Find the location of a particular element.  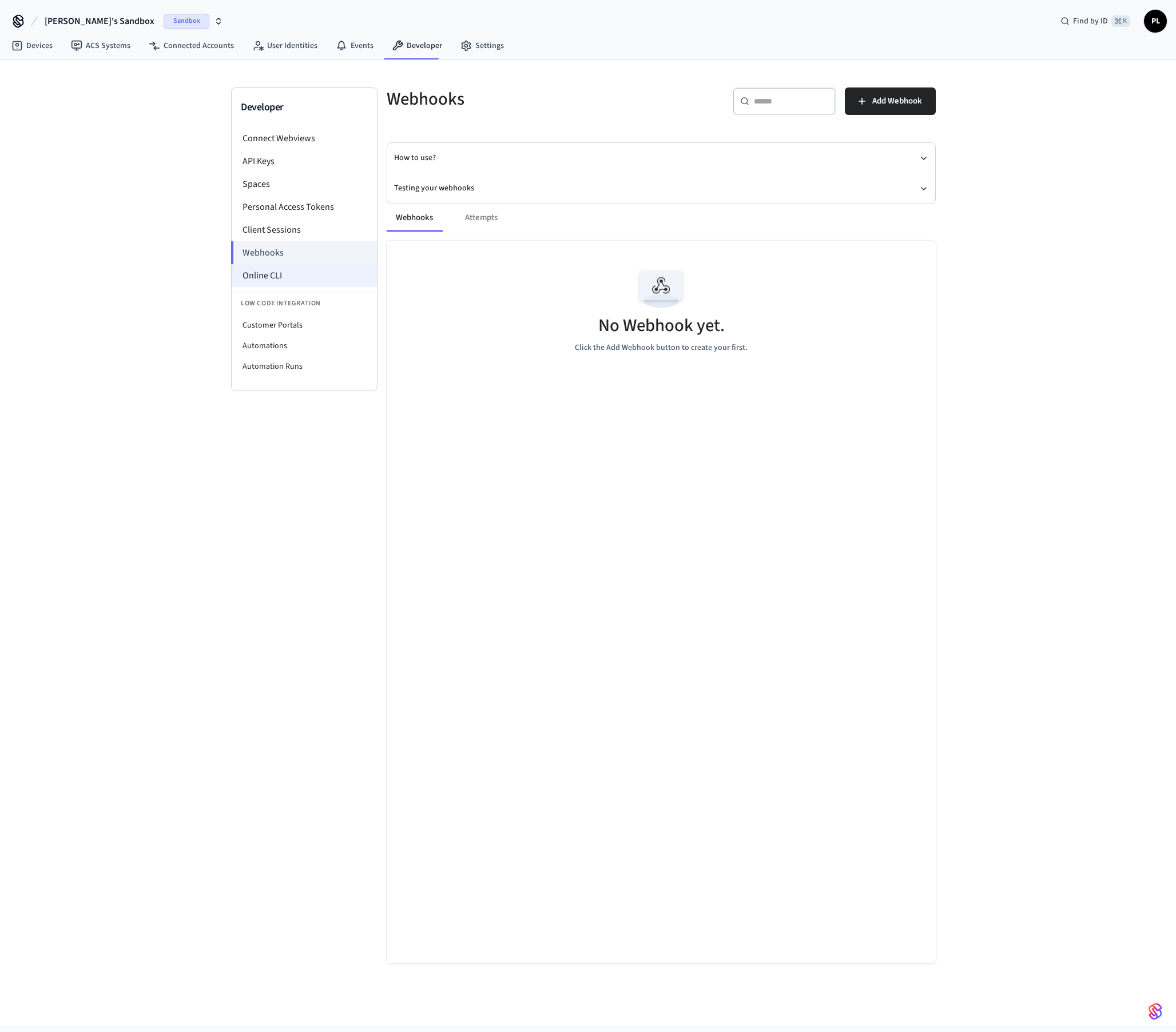

li: API Keys is located at coordinates (305, 161).